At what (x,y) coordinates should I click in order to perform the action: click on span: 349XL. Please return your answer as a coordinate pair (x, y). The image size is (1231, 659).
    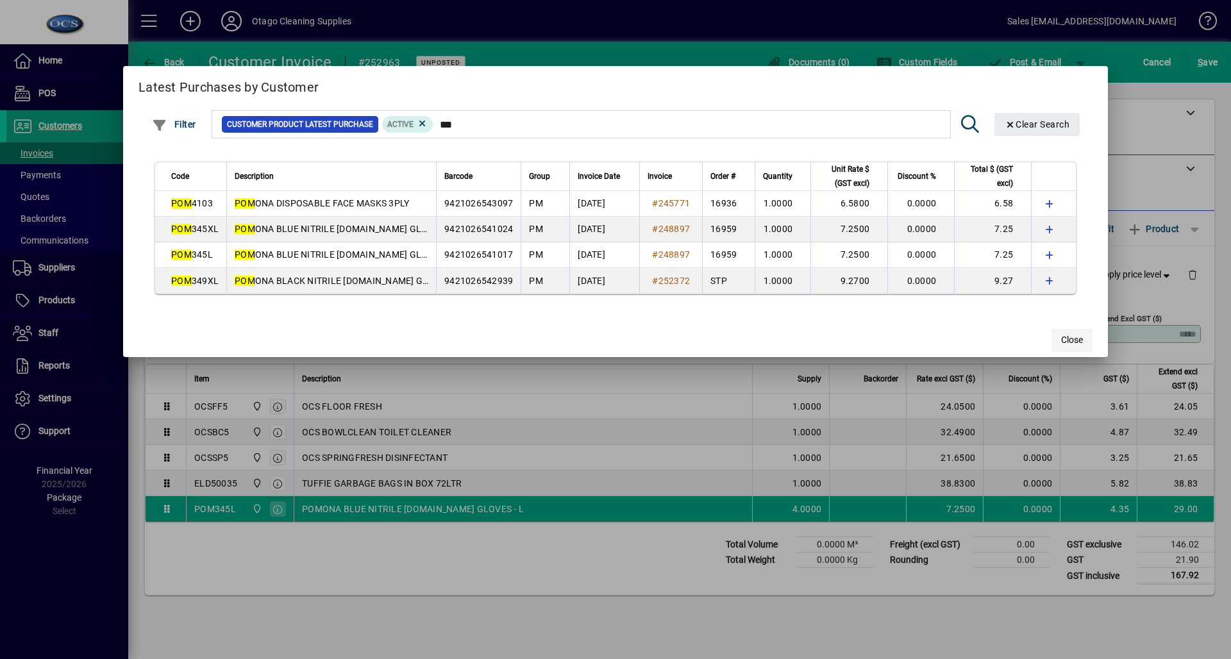
    Looking at the image, I should click on (195, 281).